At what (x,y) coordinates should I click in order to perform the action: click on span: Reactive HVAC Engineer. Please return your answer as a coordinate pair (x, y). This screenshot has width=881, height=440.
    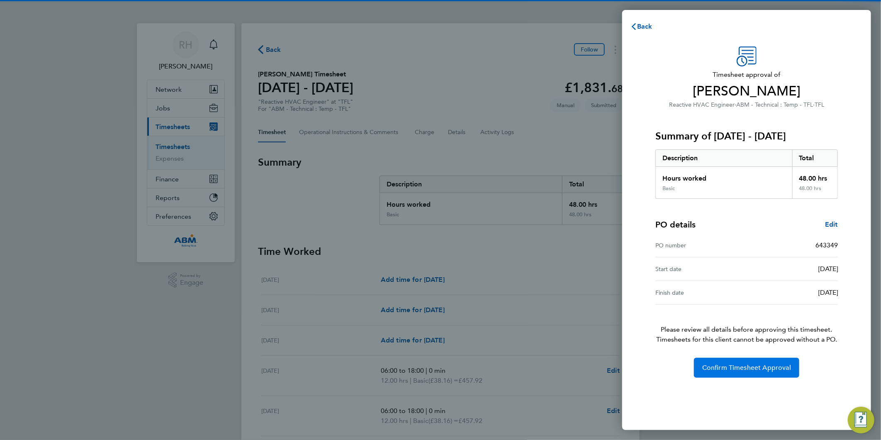
    Looking at the image, I should click on (702, 105).